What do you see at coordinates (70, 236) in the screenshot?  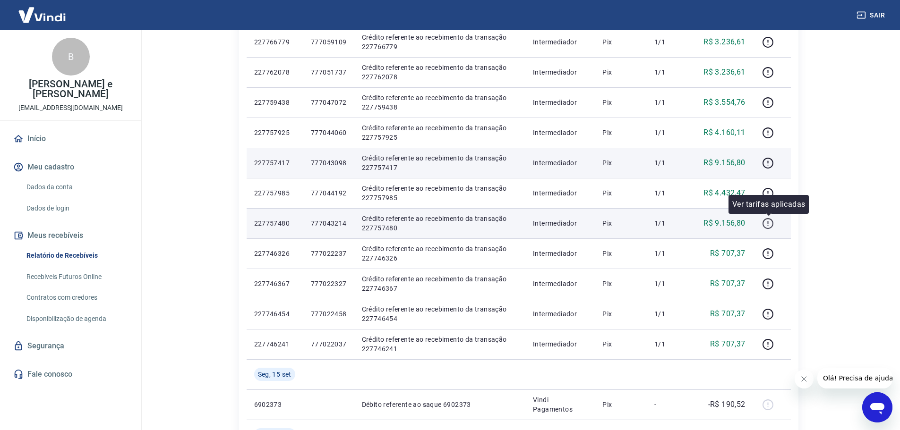 I see `button: Meus recebíveis` at bounding box center [70, 236].